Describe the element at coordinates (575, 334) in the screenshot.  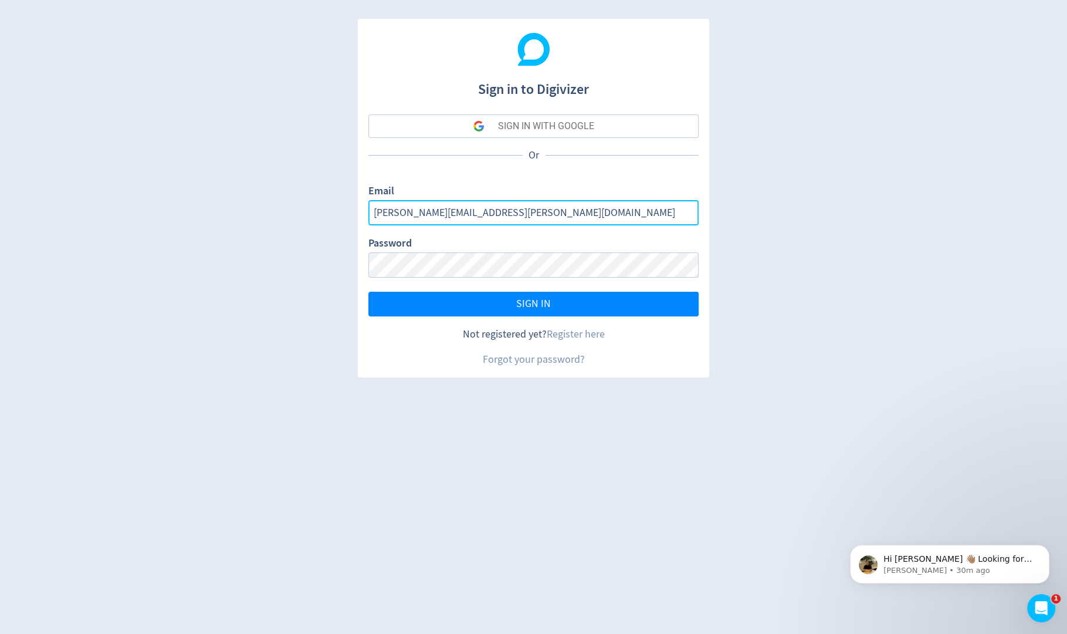
I see `a: Register here` at that location.